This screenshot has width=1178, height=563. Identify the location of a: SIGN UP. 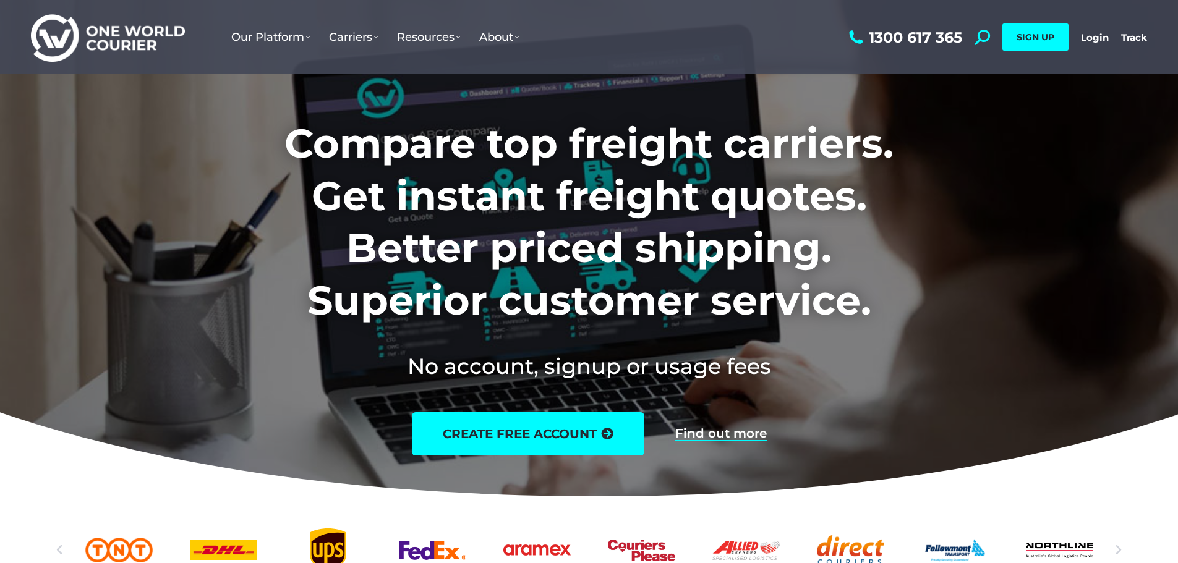
(1035, 37).